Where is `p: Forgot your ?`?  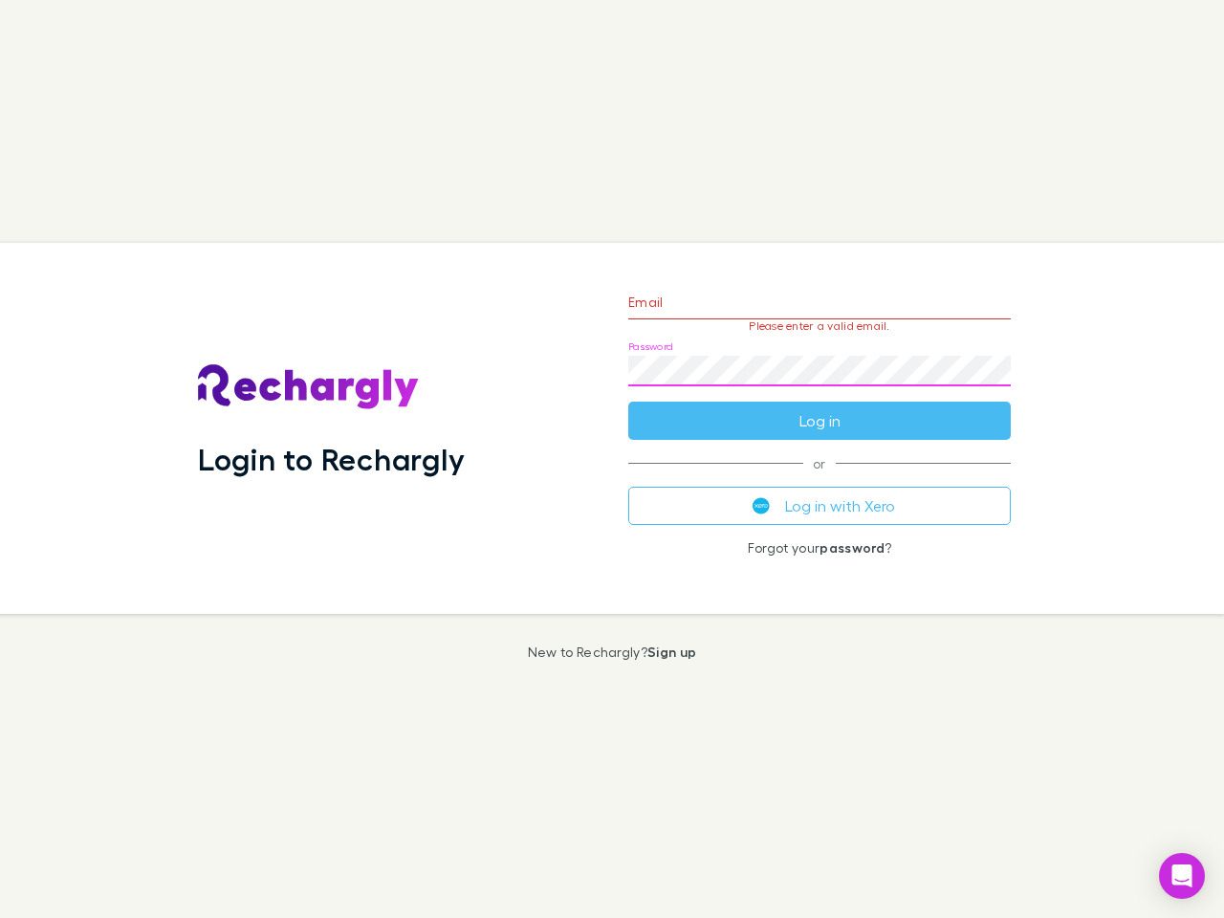 p: Forgot your ? is located at coordinates (819, 548).